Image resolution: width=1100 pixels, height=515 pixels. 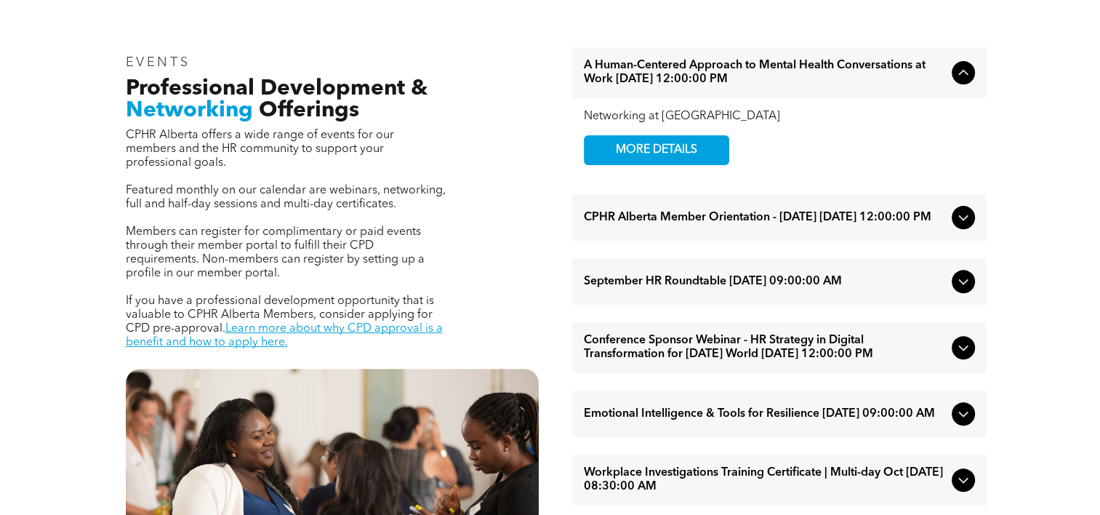 I want to click on a: Learn more about why CPD approval is a benefit and how to apply here., so click(x=284, y=335).